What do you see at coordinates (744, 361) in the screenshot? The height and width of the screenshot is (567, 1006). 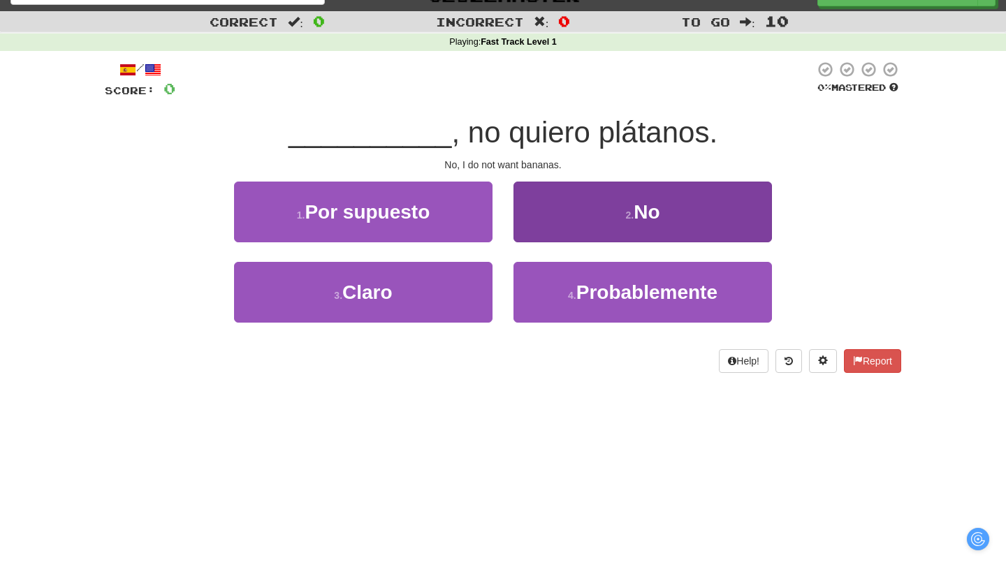 I see `button: Help!` at bounding box center [744, 361].